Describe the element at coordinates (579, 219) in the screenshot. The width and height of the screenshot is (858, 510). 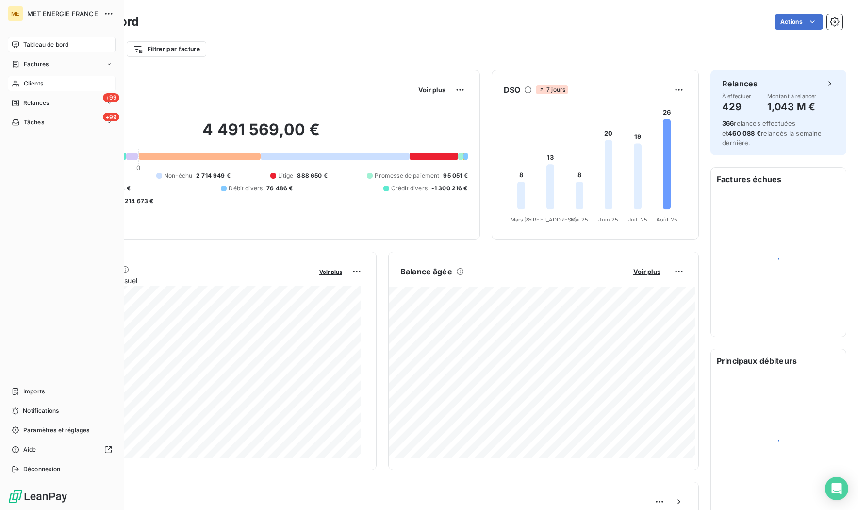
I see `tspan: Mai 25` at that location.